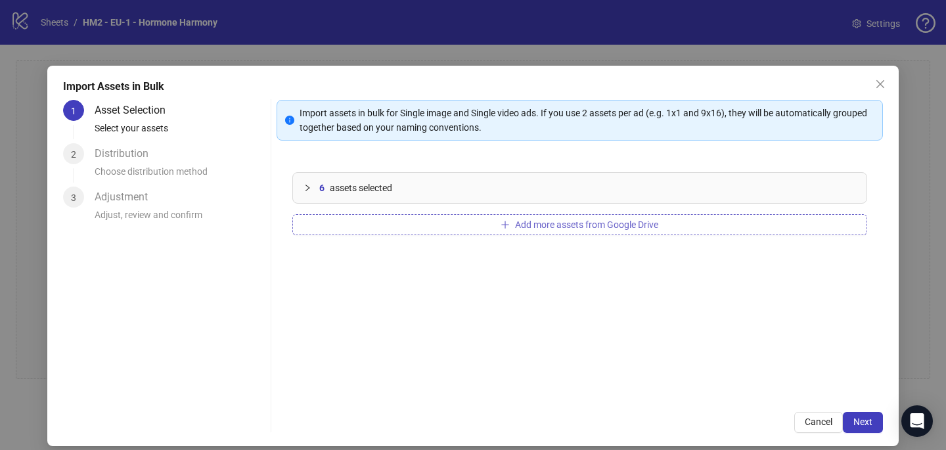 The width and height of the screenshot is (946, 450). I want to click on button: Next, so click(863, 423).